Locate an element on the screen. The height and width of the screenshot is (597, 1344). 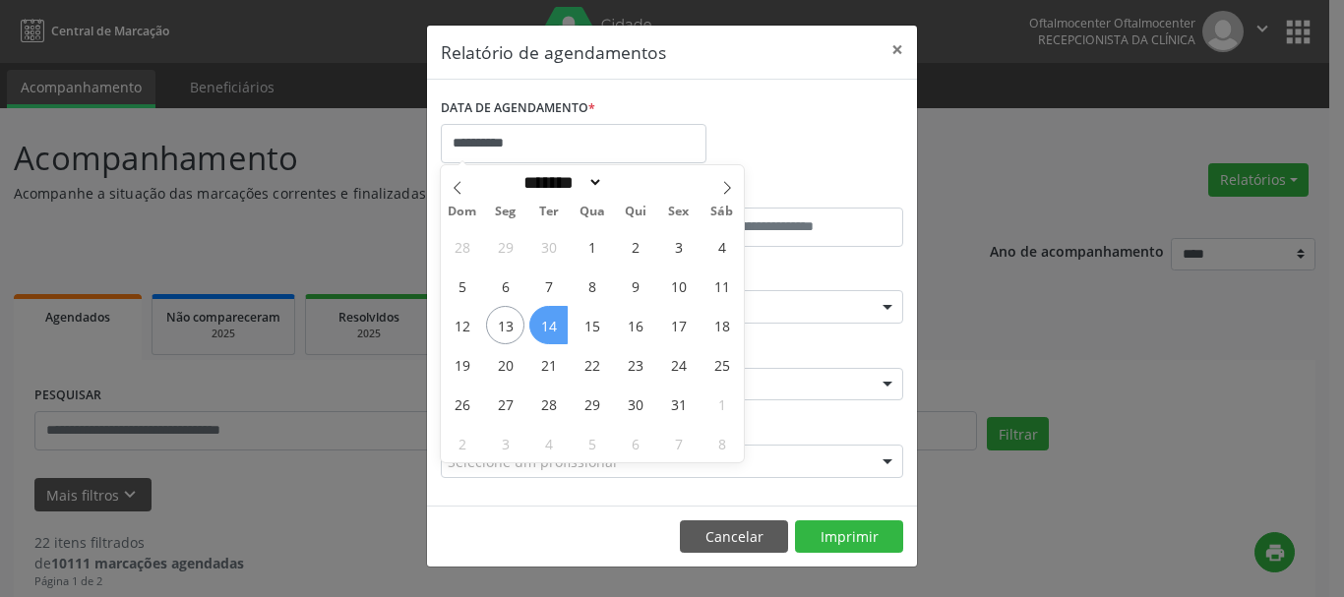
span: Outubro 29, 2025 is located at coordinates (591, 403).